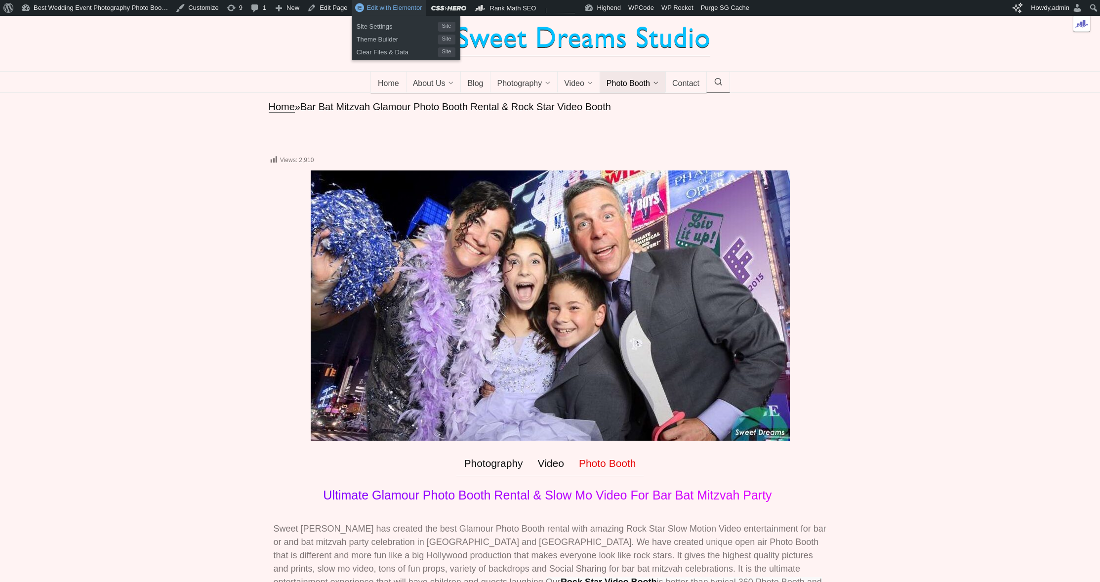 The width and height of the screenshot is (1100, 582). Describe the element at coordinates (550, 107) in the screenshot. I see `nav: breadcrumbs` at that location.